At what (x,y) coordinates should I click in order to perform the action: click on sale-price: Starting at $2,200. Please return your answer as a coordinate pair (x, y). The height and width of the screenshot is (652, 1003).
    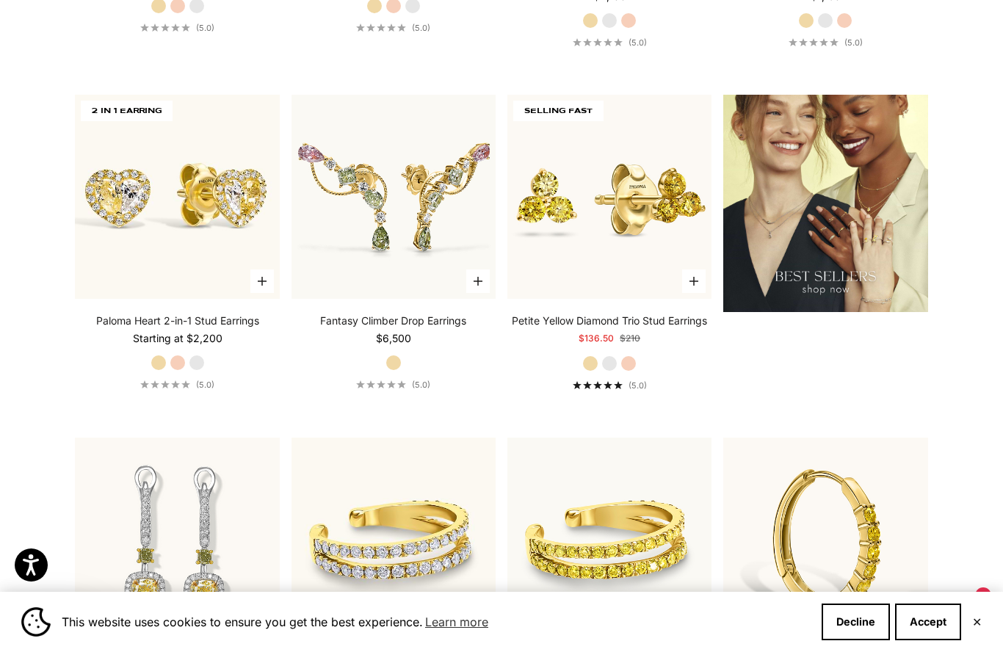
    Looking at the image, I should click on (178, 339).